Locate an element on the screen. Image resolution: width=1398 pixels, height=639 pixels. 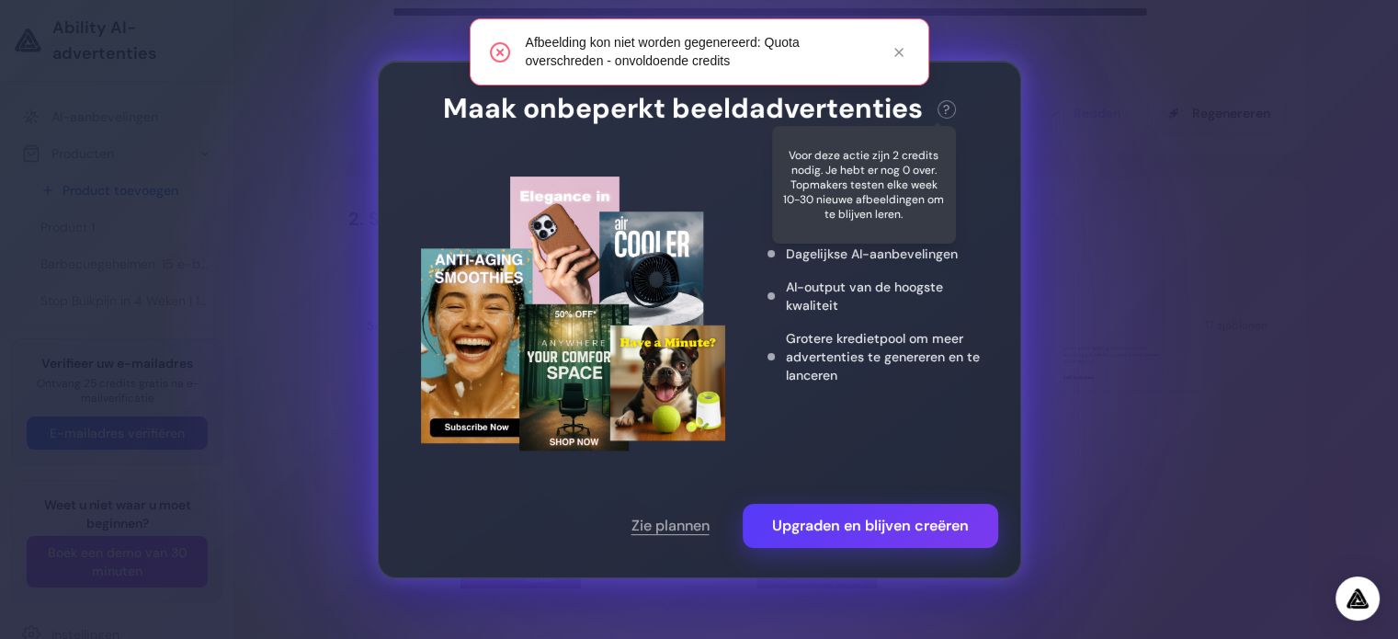
font: Grotere kredietpool om meer advertenties te genereren en te lanceren is located at coordinates (882, 357).